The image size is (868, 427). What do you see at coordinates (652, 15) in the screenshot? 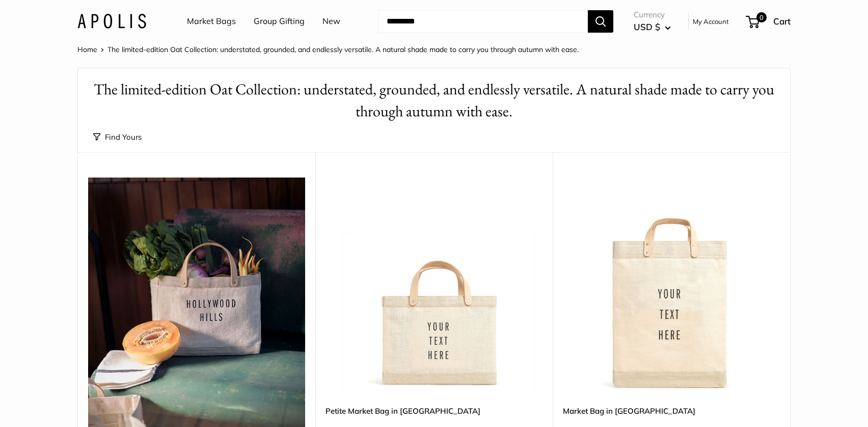
I see `span: Currency` at bounding box center [652, 15].